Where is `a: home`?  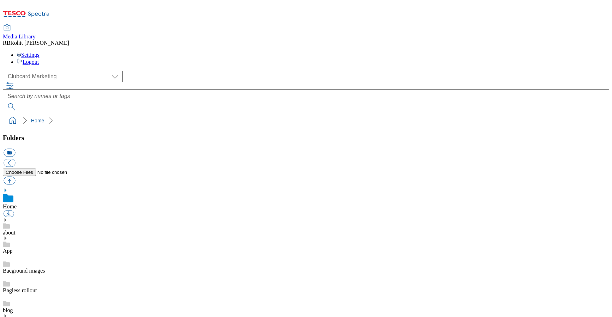 a: home is located at coordinates (13, 121).